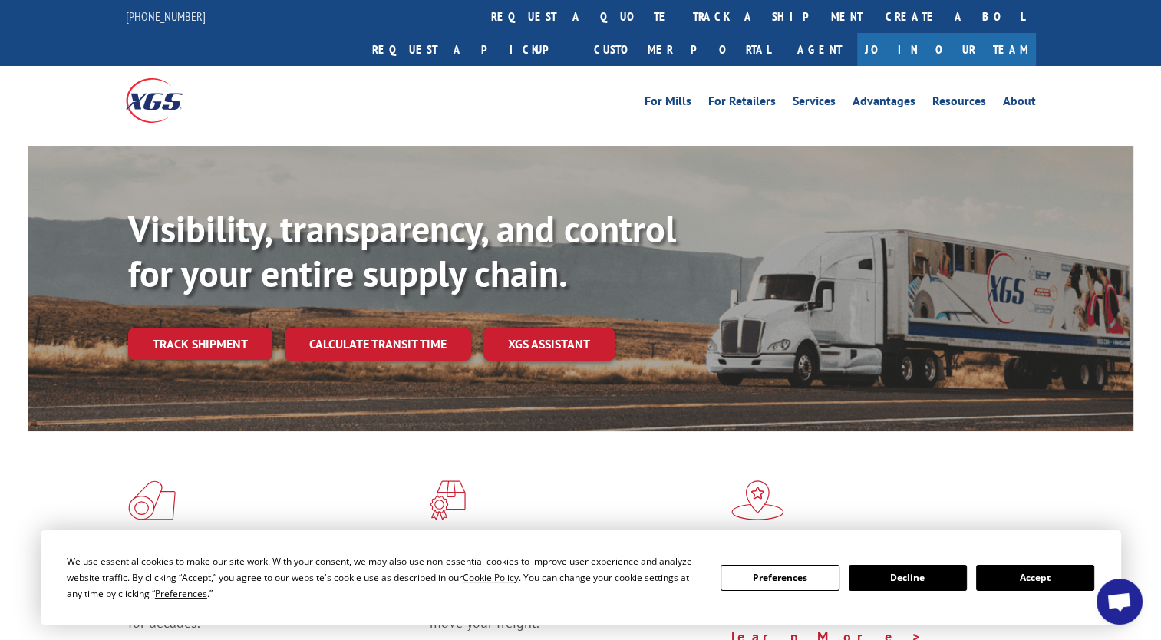 This screenshot has height=640, width=1161. Describe the element at coordinates (548, 344) in the screenshot. I see `a: XGS ASSISTANT` at that location.